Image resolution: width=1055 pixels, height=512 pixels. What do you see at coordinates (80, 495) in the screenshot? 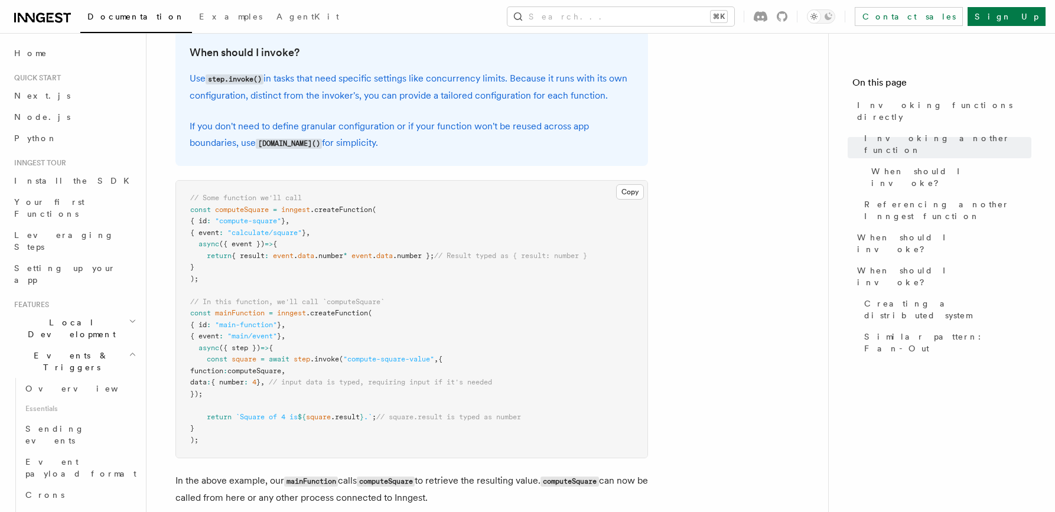
I see `a: Crons` at bounding box center [80, 495].